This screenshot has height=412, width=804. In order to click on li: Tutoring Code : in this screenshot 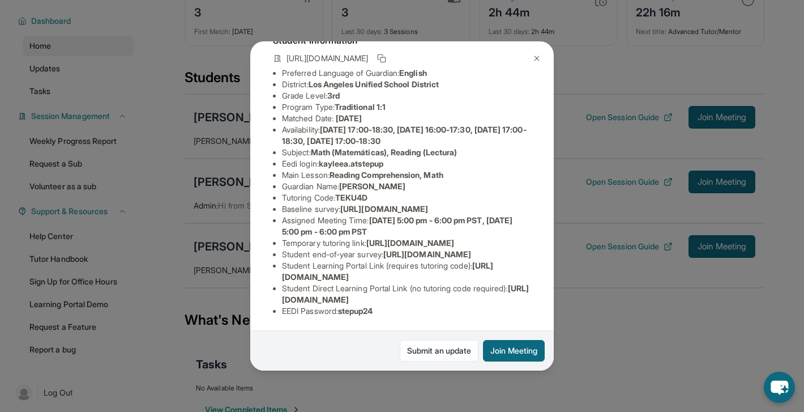, I will do `click(407, 198)`.